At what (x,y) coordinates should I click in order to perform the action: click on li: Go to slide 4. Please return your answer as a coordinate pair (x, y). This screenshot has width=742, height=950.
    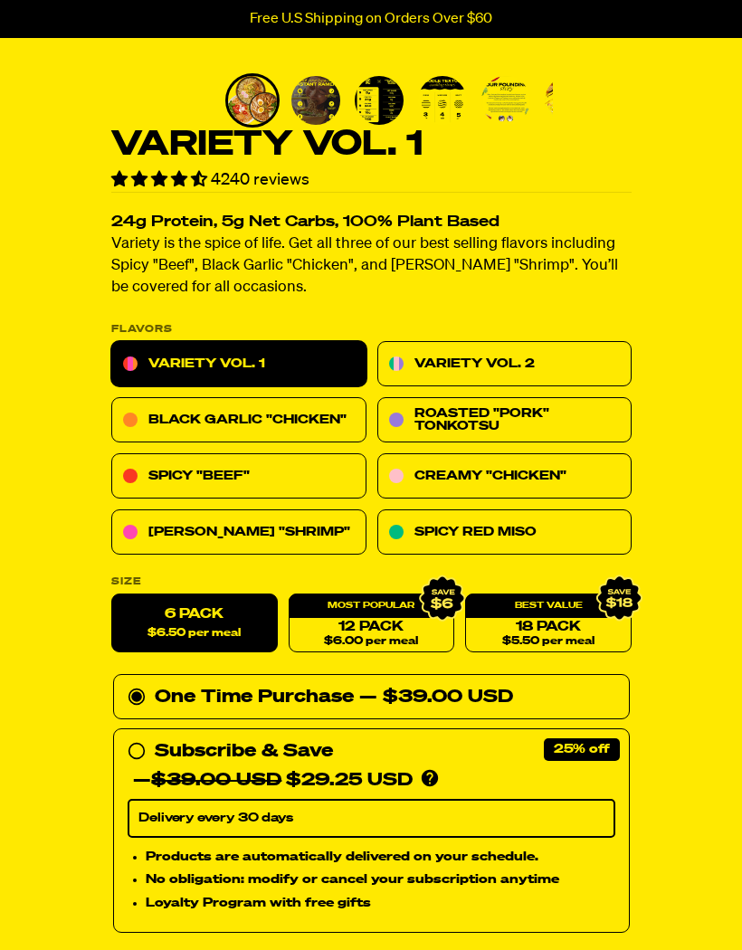
    Looking at the image, I should click on (442, 100).